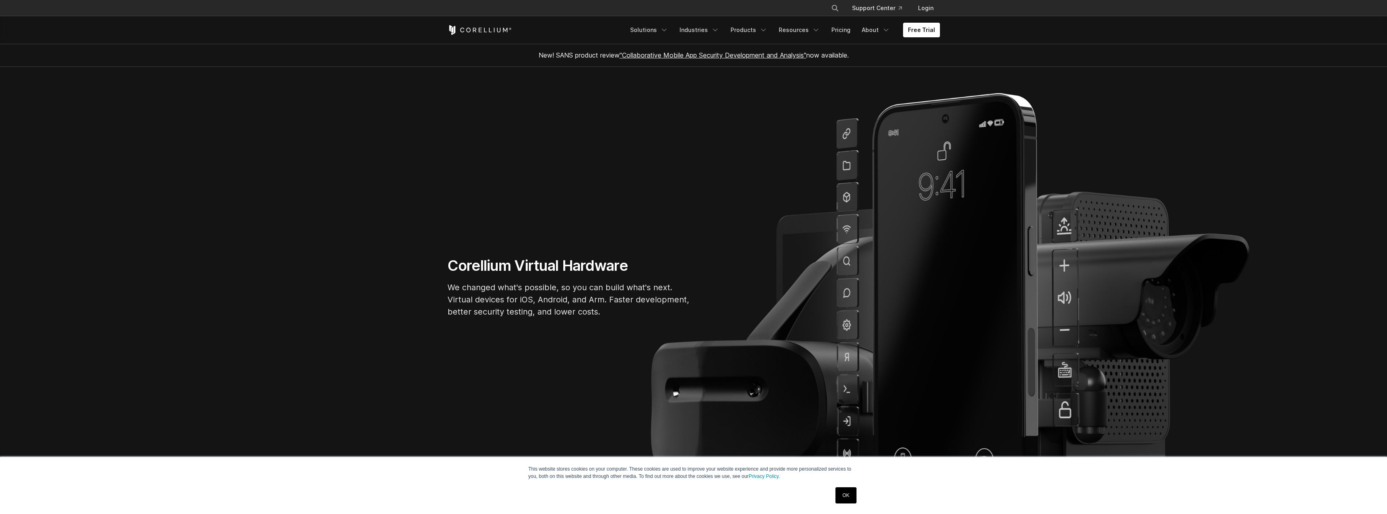 The image size is (1387, 514). What do you see at coordinates (649, 30) in the screenshot?
I see `a: Solutions` at bounding box center [649, 30].